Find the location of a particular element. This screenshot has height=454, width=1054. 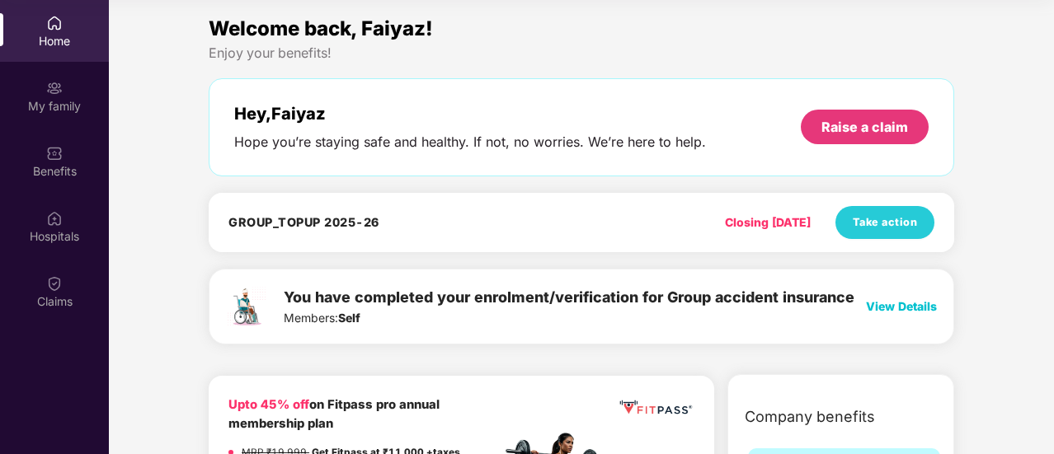

span: Company benefits is located at coordinates (810, 417).